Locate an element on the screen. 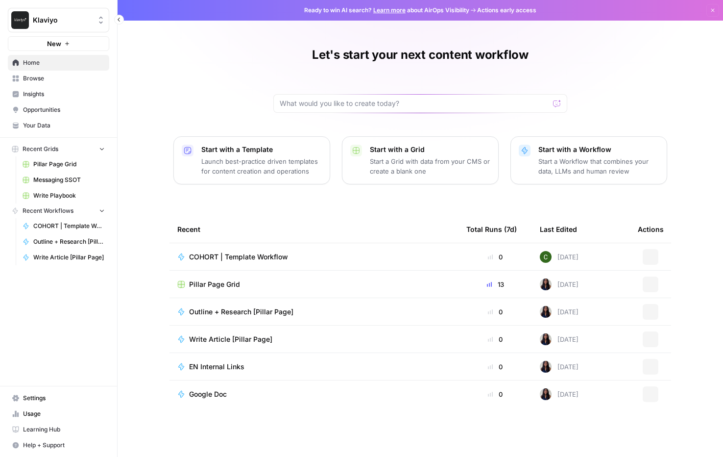  span: Opportunities is located at coordinates (64, 110).